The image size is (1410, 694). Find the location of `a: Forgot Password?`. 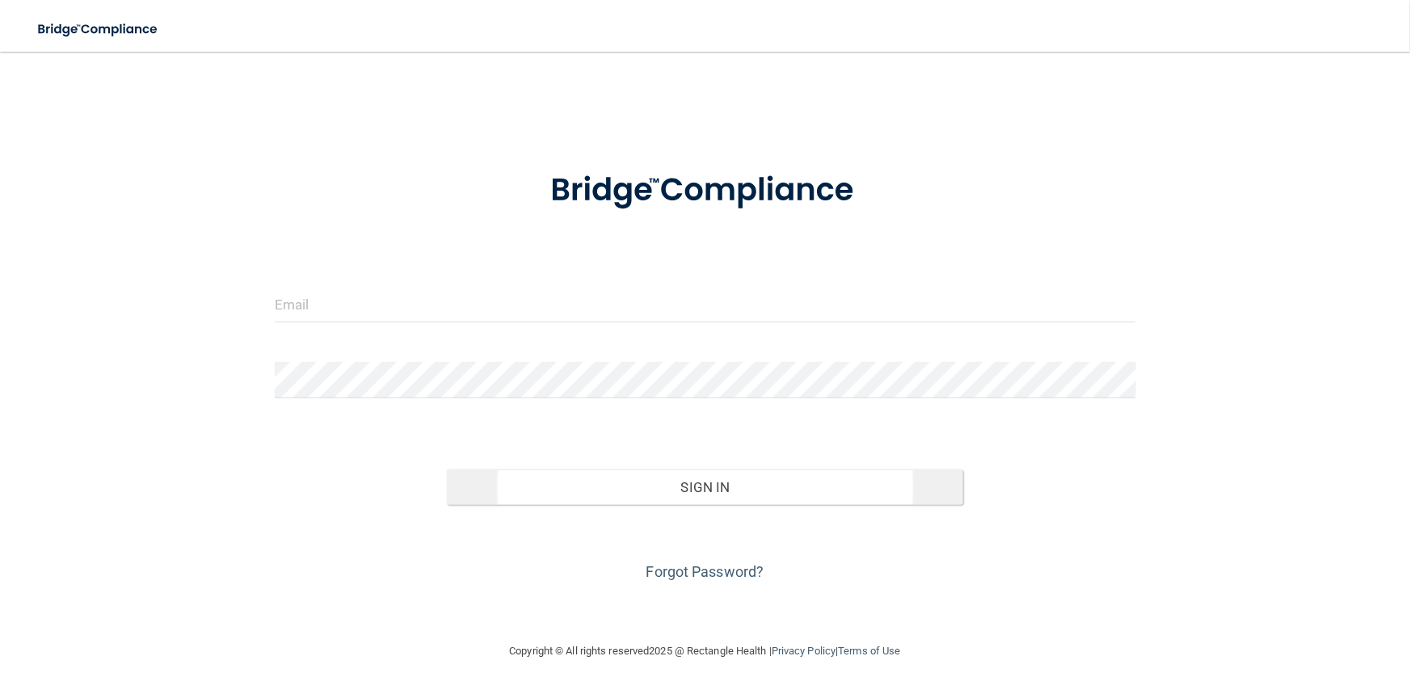

a: Forgot Password? is located at coordinates (705, 571).